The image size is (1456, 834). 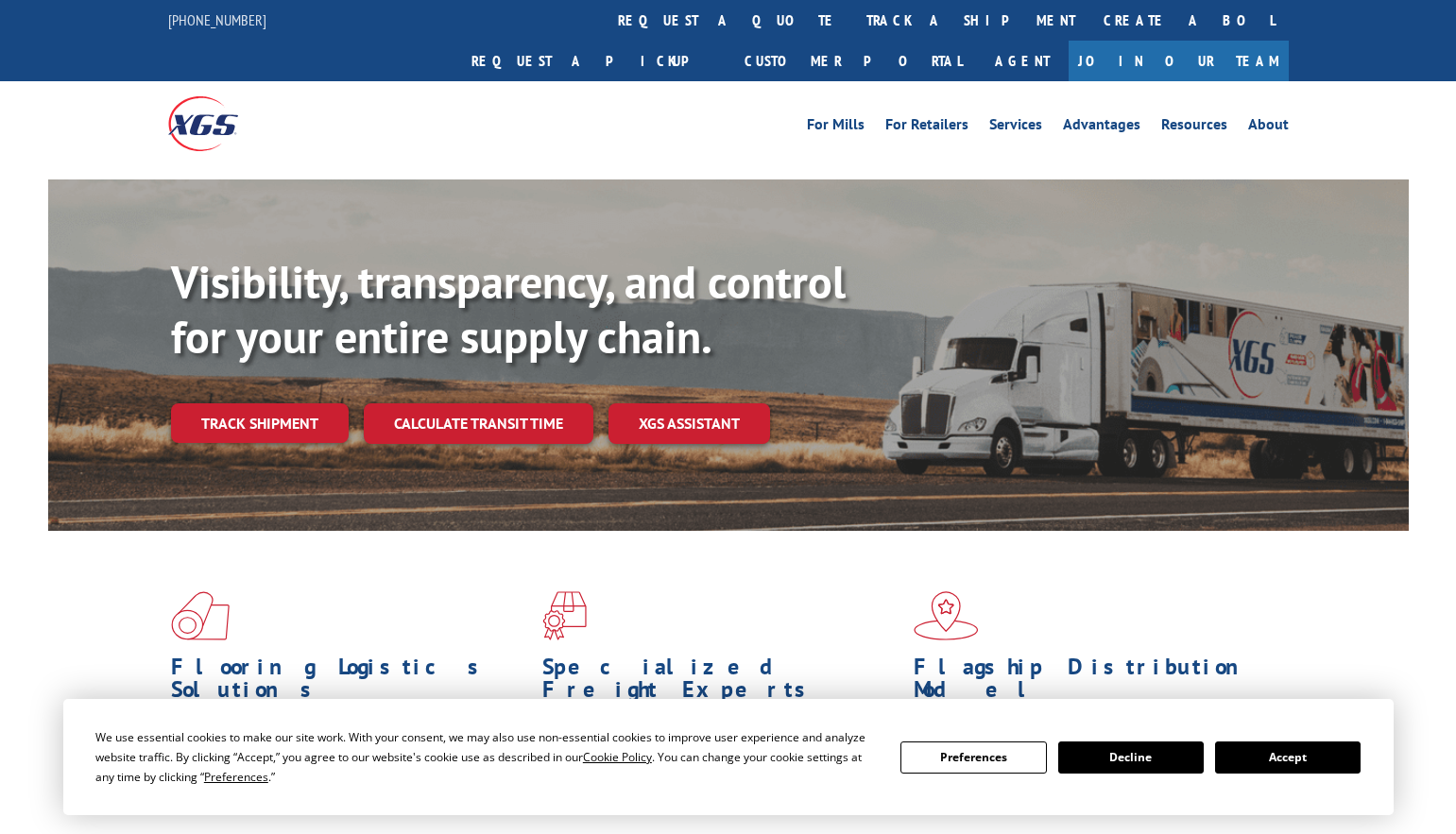 I want to click on a: Track shipment, so click(x=260, y=423).